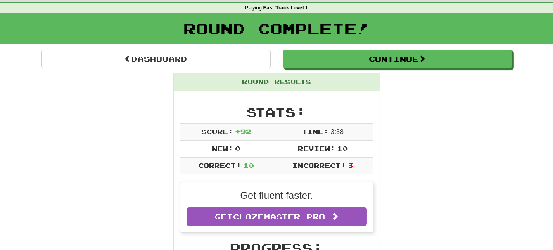 The height and width of the screenshot is (250, 553). What do you see at coordinates (243, 131) in the screenshot?
I see `span: + 92` at bounding box center [243, 131].